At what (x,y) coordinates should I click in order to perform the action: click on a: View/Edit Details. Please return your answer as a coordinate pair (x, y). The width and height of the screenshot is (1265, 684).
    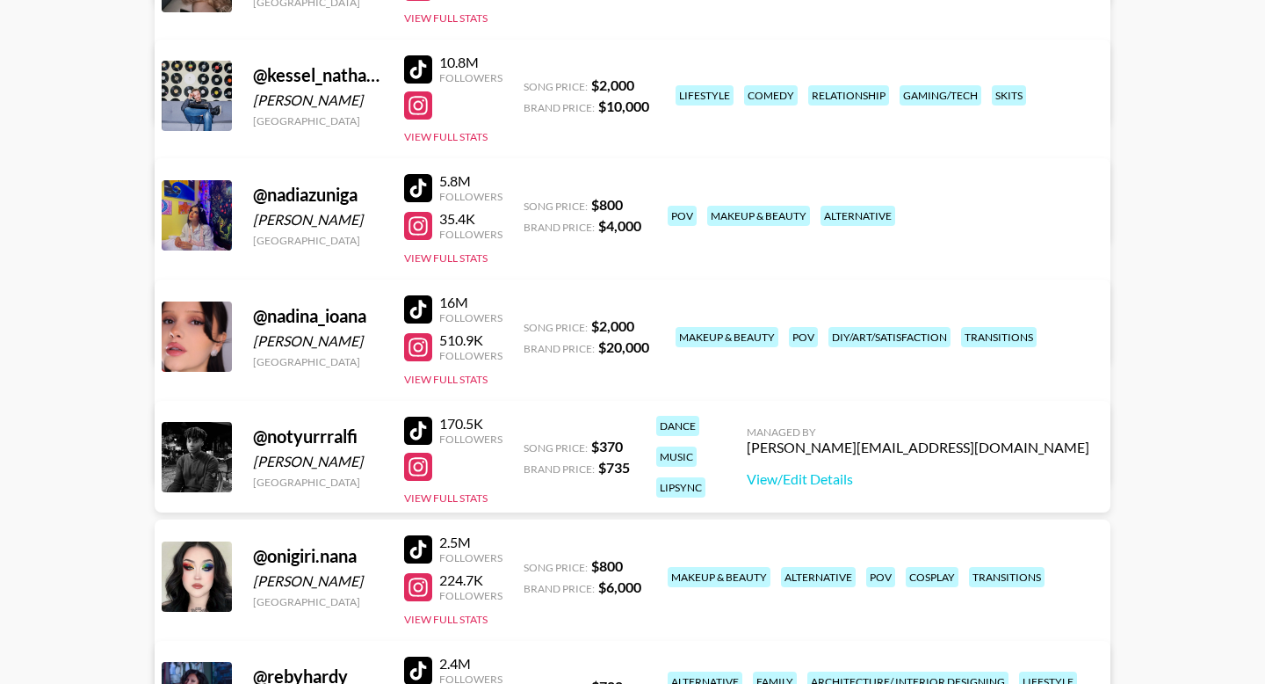
    Looking at the image, I should click on (918, 479).